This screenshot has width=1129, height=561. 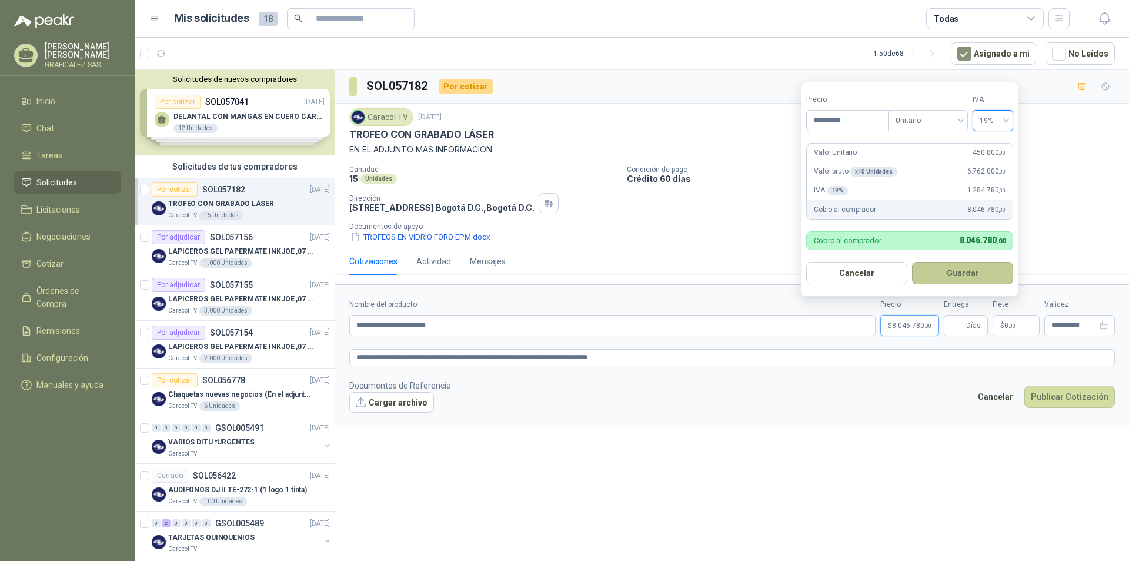 I want to click on span: search, so click(x=298, y=18).